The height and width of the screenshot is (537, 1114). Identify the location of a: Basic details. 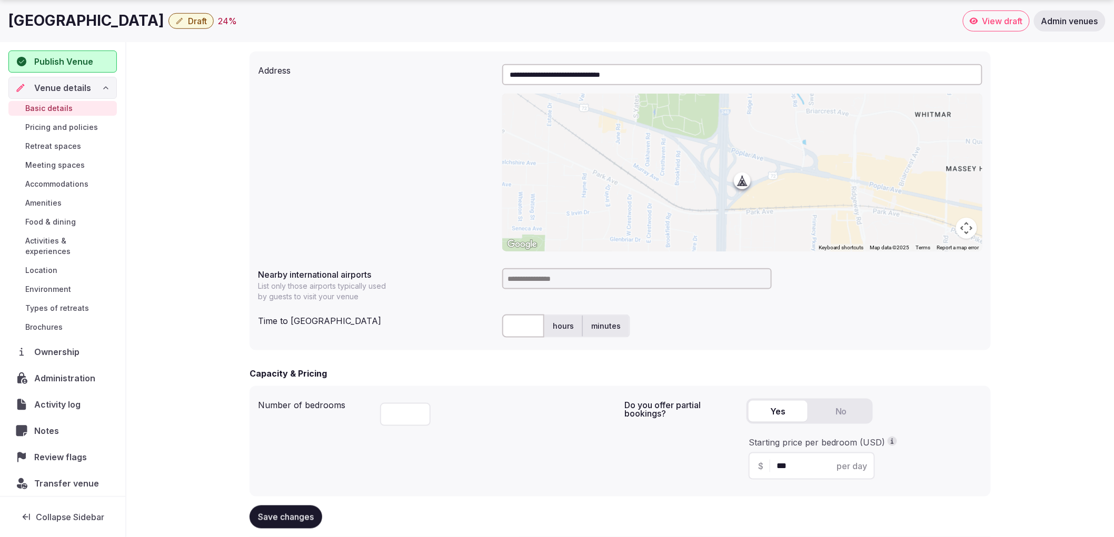
(63, 108).